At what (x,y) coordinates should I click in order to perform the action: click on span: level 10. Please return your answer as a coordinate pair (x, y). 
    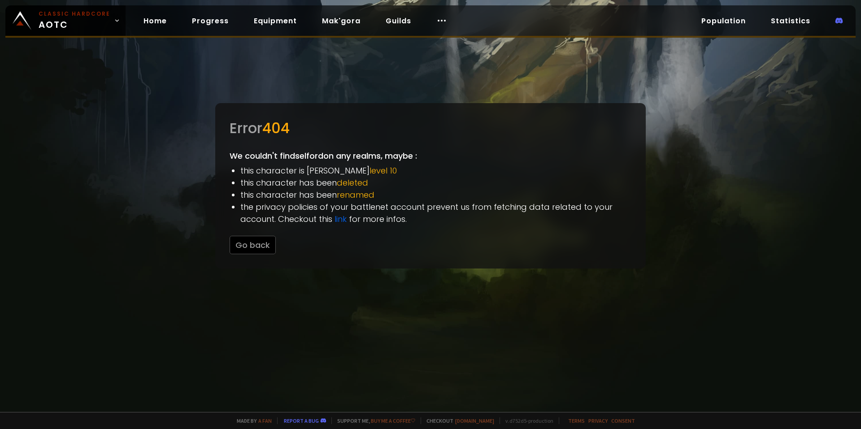
    Looking at the image, I should click on (383, 170).